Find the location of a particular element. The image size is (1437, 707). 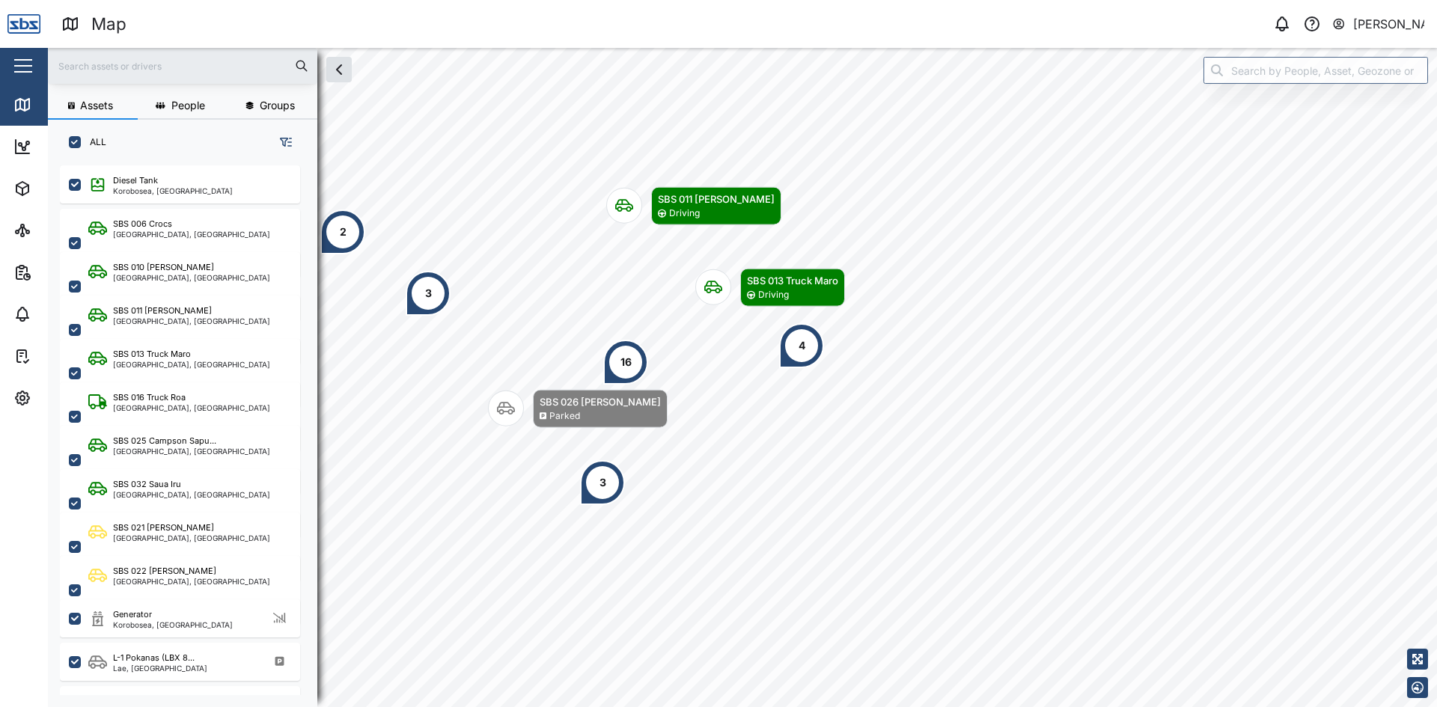

div: 2 is located at coordinates (343, 232).